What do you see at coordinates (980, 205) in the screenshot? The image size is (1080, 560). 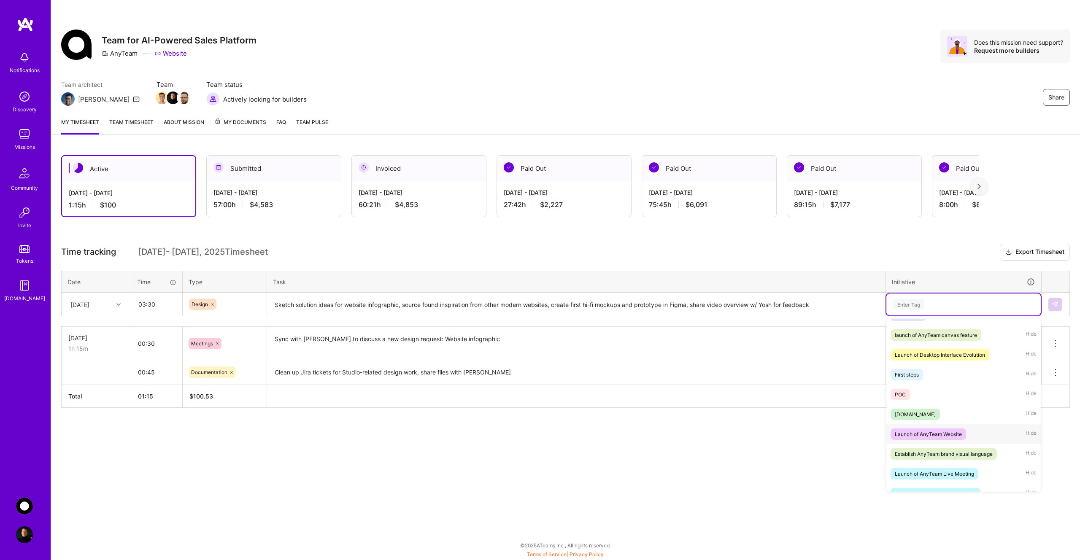 I see `span: $643` at bounding box center [980, 205].